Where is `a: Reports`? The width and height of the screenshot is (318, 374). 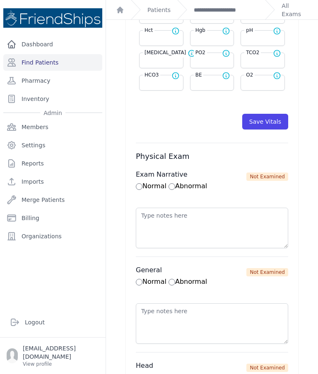
a: Reports is located at coordinates (53, 163).